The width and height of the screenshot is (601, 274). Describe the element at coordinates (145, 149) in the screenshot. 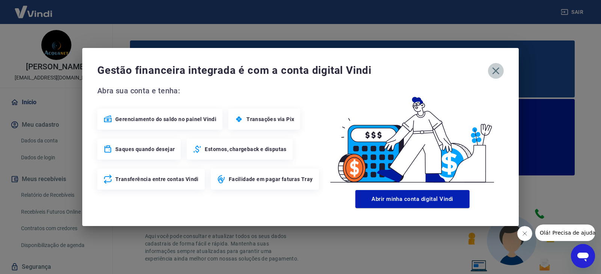

I see `span: Saques quando desejar` at that location.